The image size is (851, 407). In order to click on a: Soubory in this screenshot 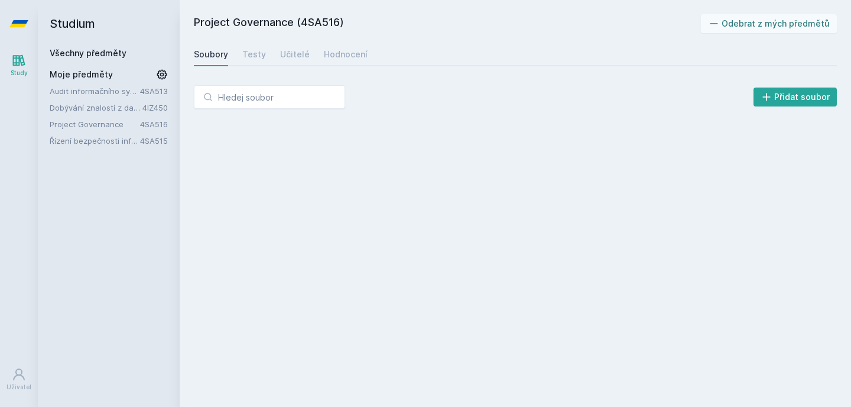, I will do `click(211, 54)`.